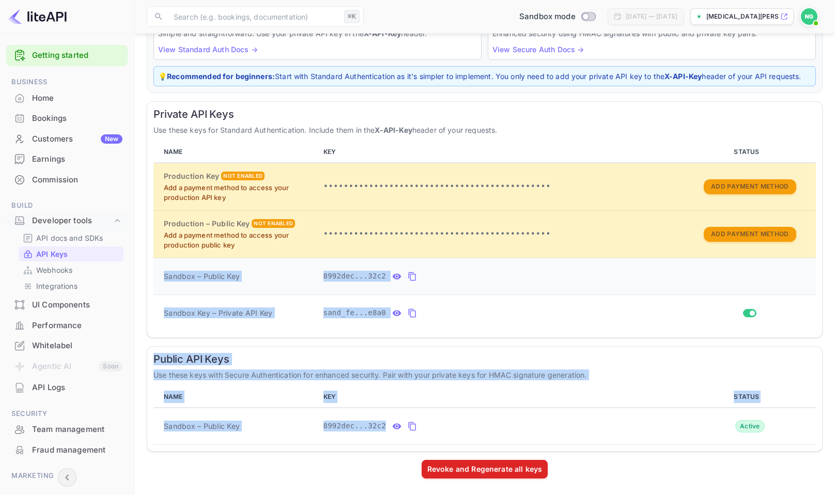 This screenshot has height=495, width=835. What do you see at coordinates (191, 176) in the screenshot?
I see `h6: Production Key` at bounding box center [191, 176].